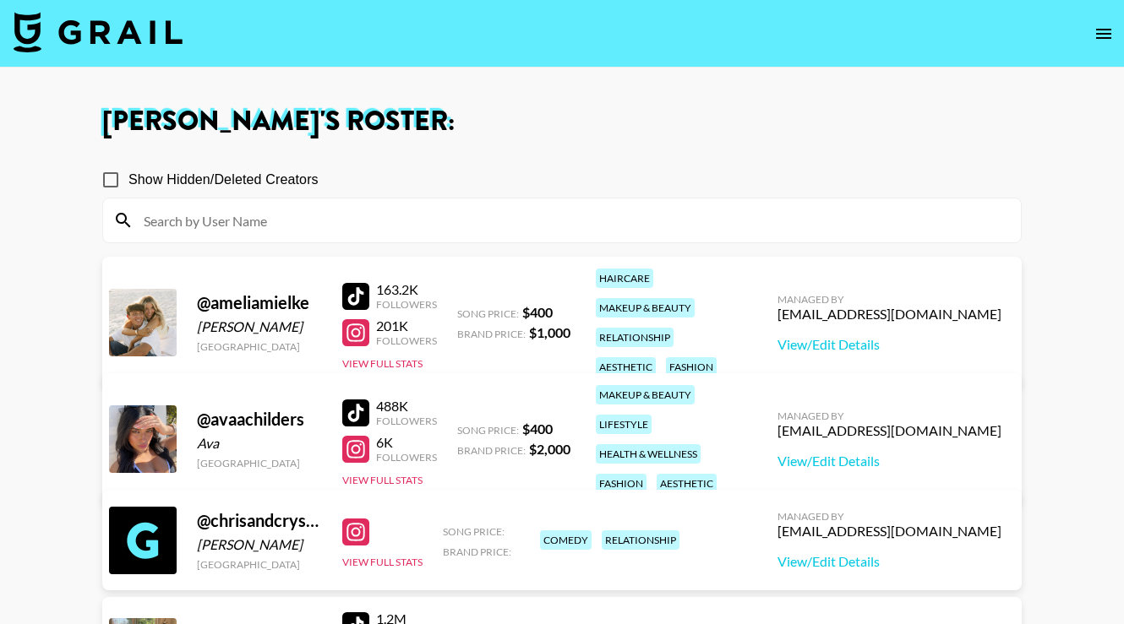 Image resolution: width=1124 pixels, height=624 pixels. What do you see at coordinates (406, 290) in the screenshot?
I see `div: 163.2K` at bounding box center [406, 290].